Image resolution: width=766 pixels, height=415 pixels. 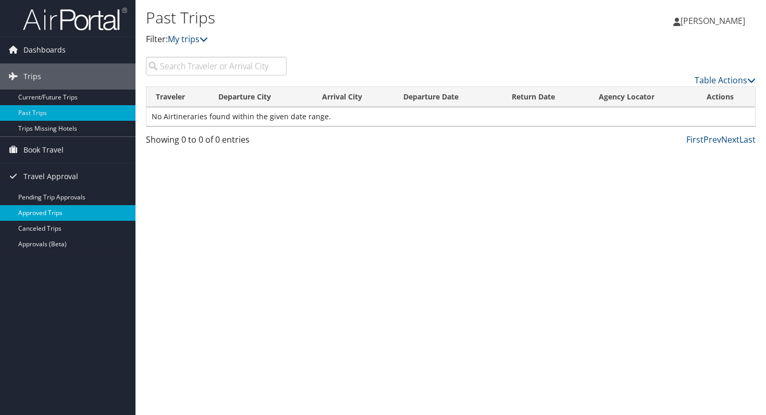 I want to click on th: Agency Locator: activate to sort column ascending, so click(x=643, y=97).